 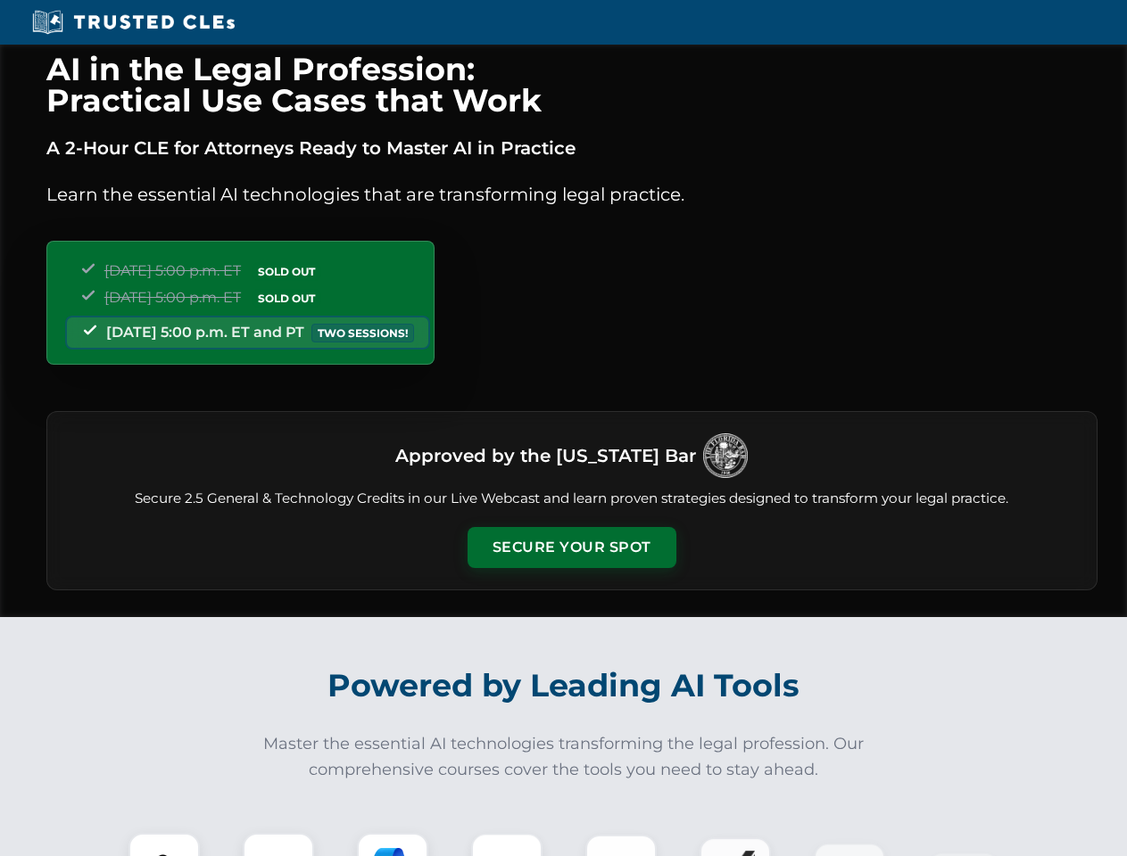 I want to click on img: Logo, so click(x=725, y=456).